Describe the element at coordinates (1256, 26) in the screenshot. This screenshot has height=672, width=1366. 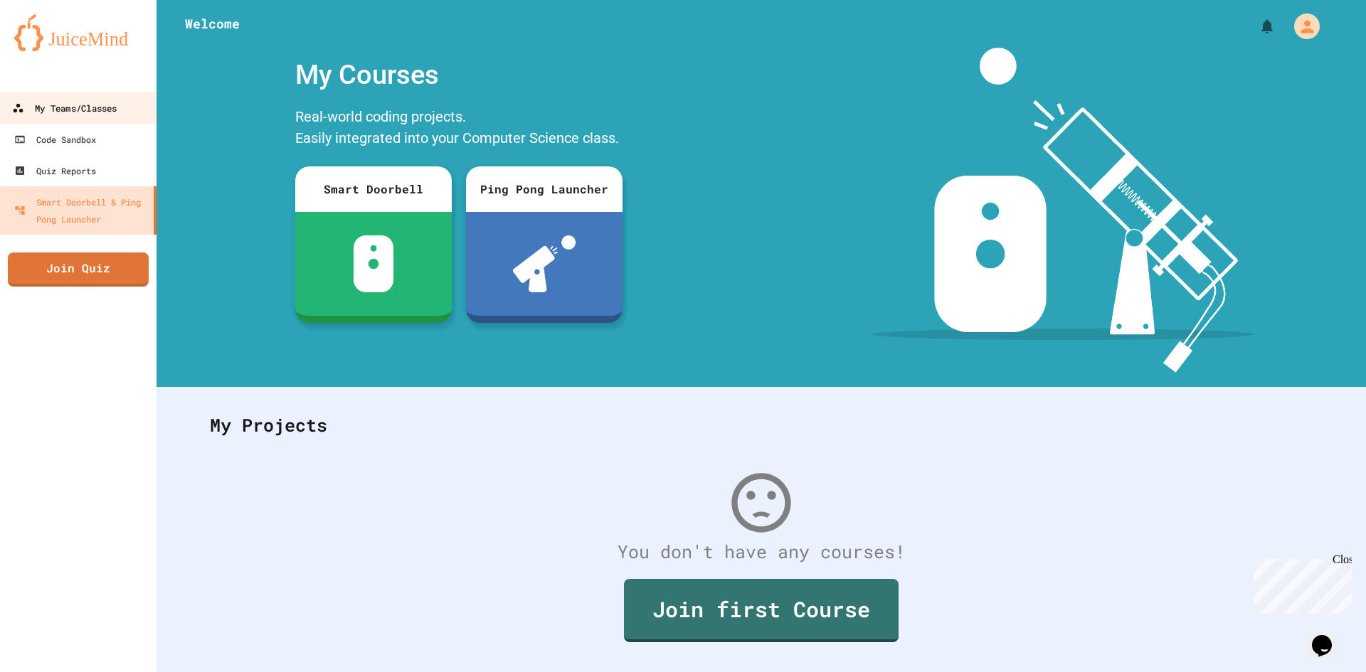
I see `div: My Notifications` at that location.